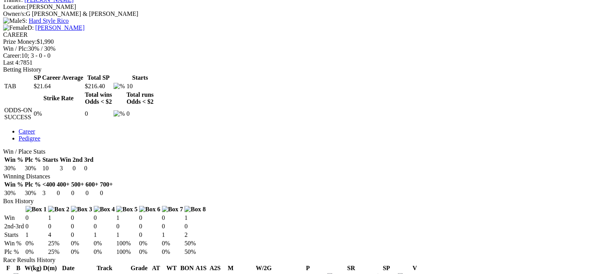 Image resolution: width=592 pixels, height=274 pixels. Describe the element at coordinates (14, 14) in the screenshot. I see `span: Owner/s:` at that location.